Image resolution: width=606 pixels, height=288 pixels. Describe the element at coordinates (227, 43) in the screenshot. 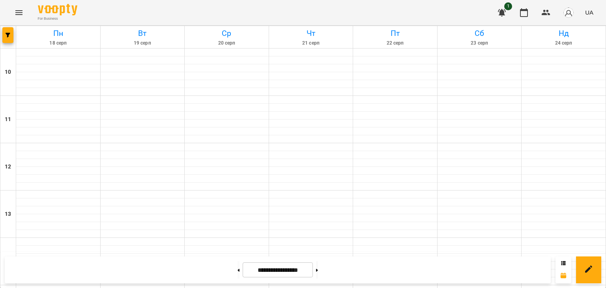

I see `h6: 20 серп` at that location.